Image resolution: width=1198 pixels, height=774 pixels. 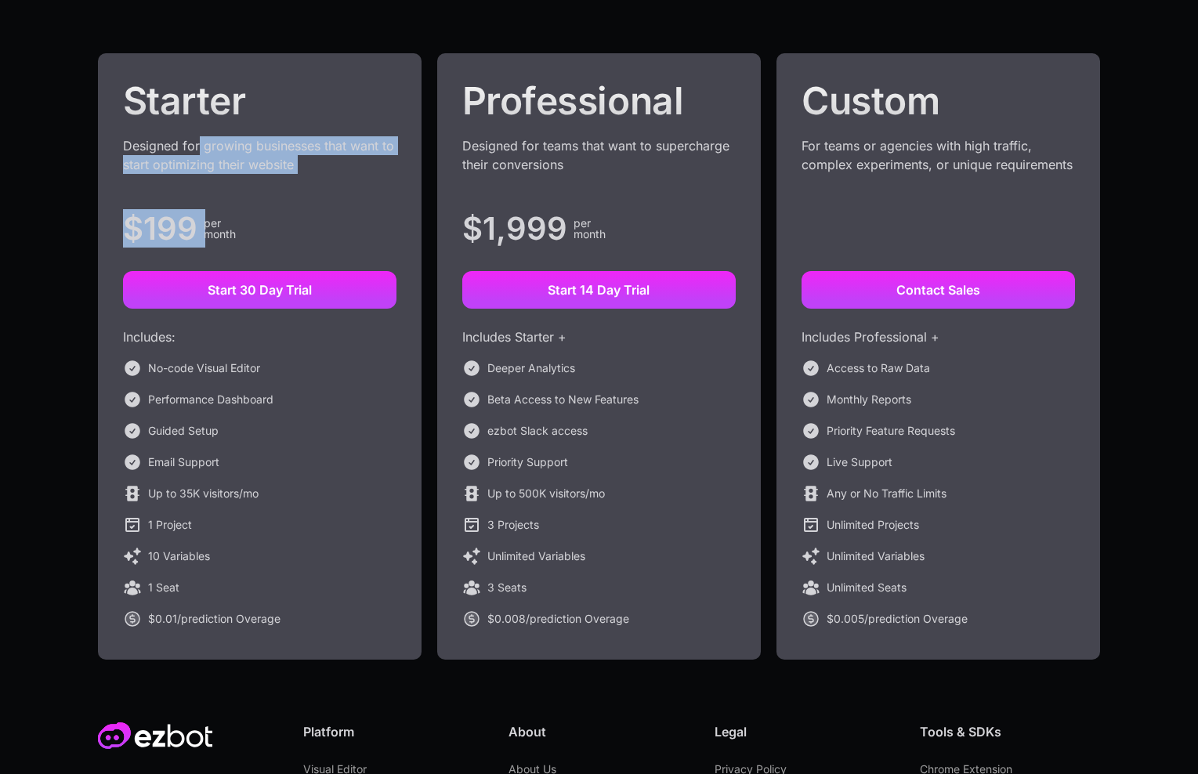 I want to click on div: Up to 35K visitors/mo, so click(x=203, y=494).